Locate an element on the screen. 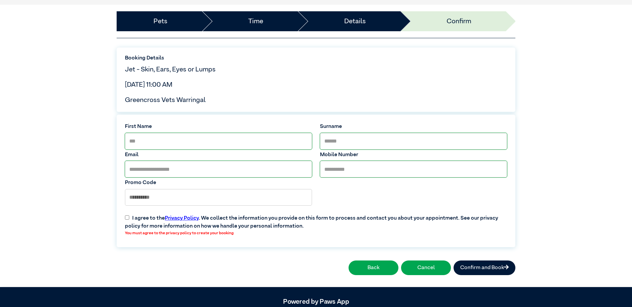 This screenshot has width=632, height=307. span: Jet - Skin, Ears, Eyes or Lumps is located at coordinates (170, 69).